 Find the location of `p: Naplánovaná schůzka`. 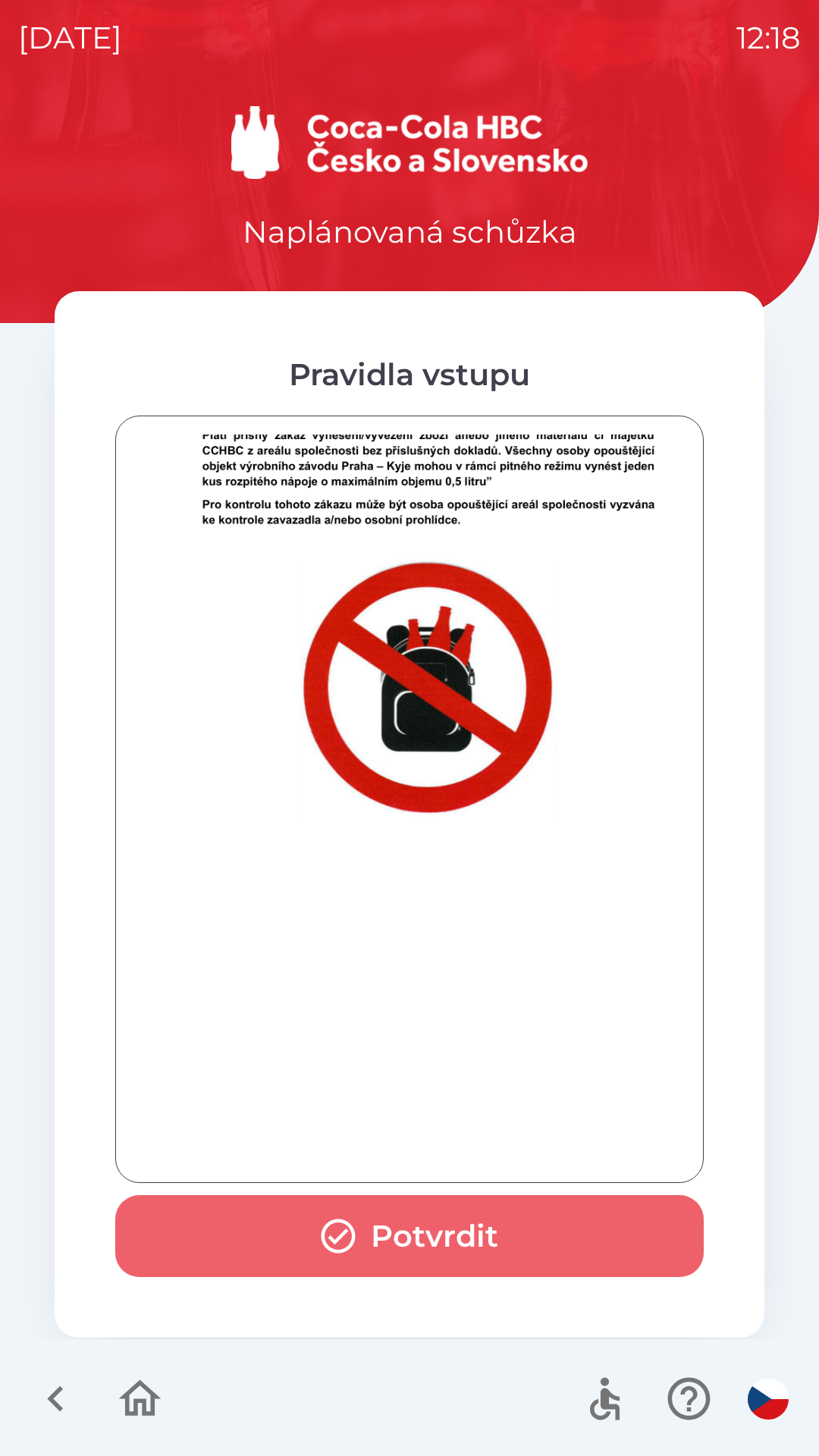

p: Naplánovaná schůzka is located at coordinates (409, 232).